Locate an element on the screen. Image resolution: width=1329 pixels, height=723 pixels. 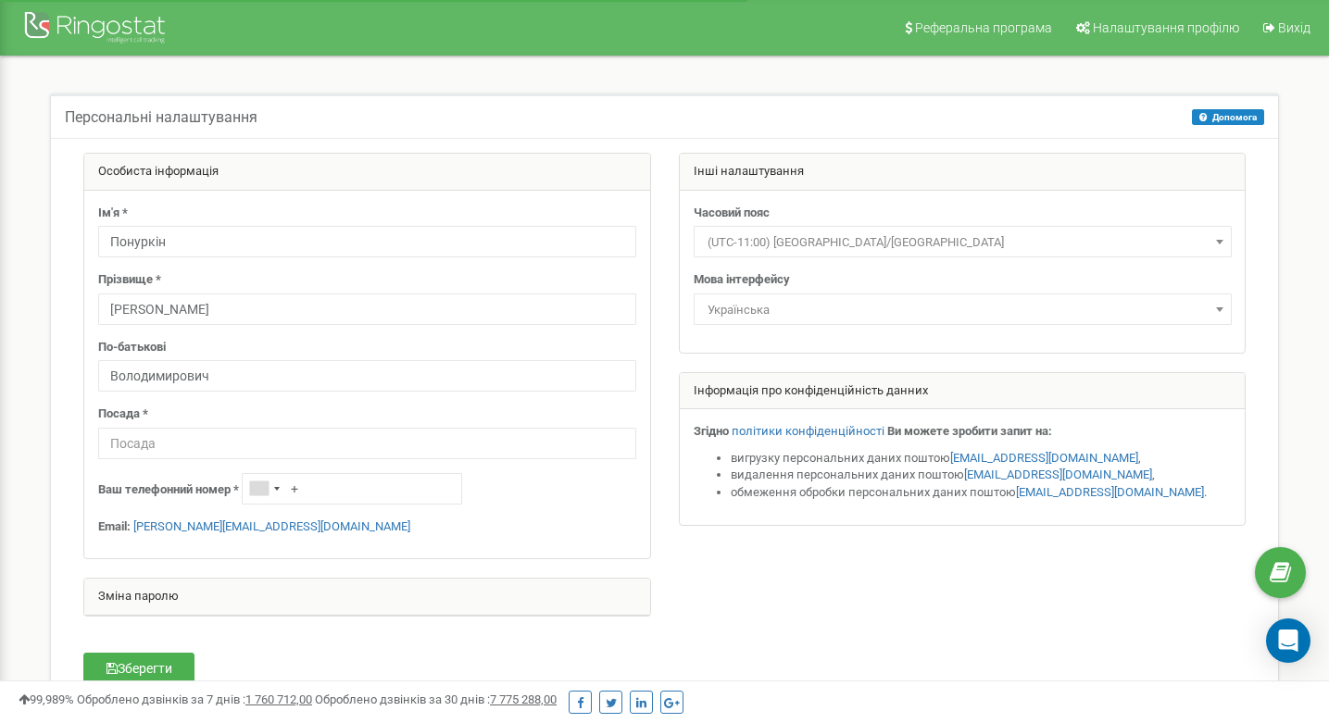
label: По-батькові is located at coordinates (132, 347).